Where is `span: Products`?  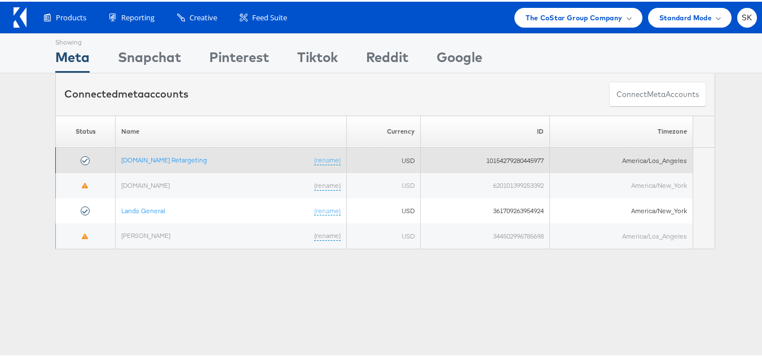 span: Products is located at coordinates (71, 16).